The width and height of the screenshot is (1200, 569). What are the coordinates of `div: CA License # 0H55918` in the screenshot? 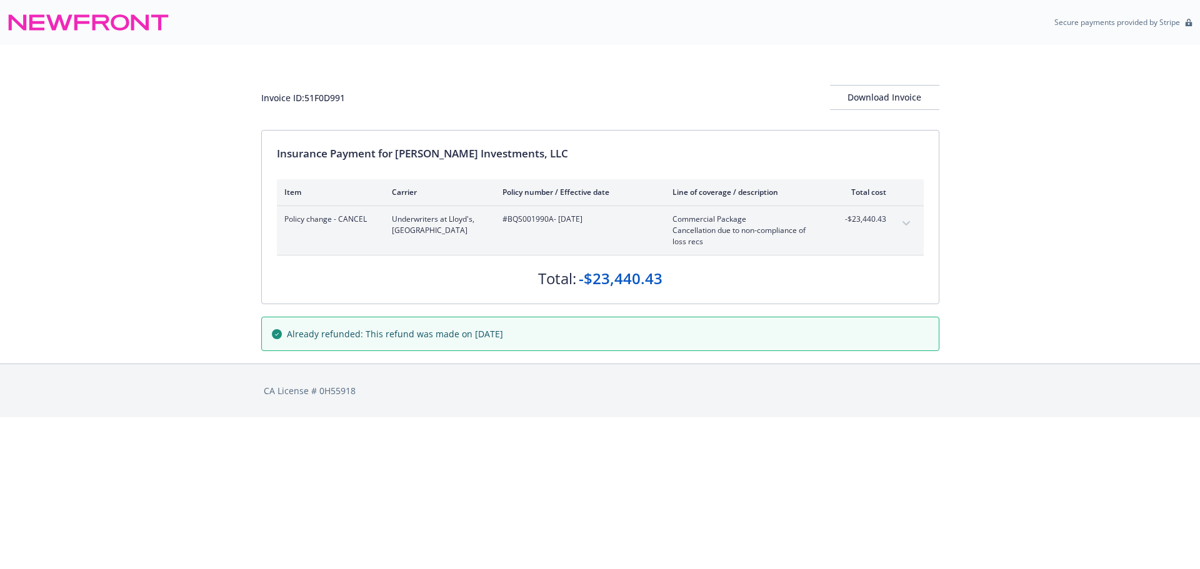 It's located at (600, 391).